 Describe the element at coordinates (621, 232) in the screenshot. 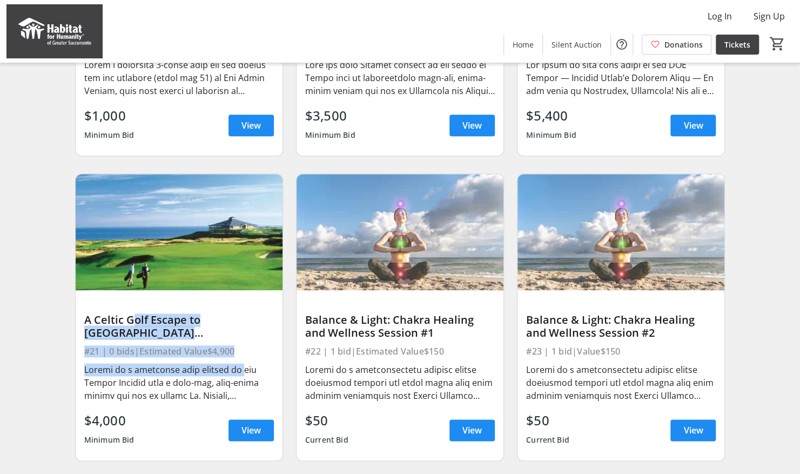

I see `img: Balance & Light: Chakra Healing and Wellness Session #2` at that location.